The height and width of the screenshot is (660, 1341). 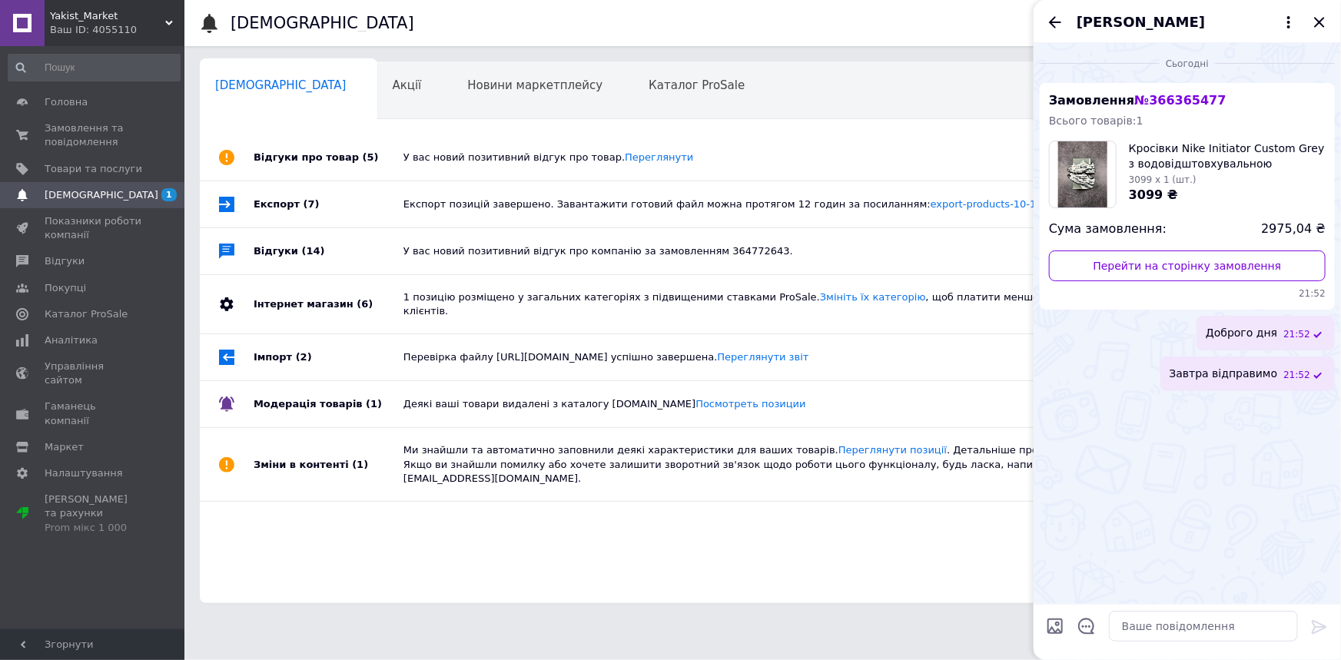 What do you see at coordinates (407, 85) in the screenshot?
I see `span: Акції` at bounding box center [407, 85].